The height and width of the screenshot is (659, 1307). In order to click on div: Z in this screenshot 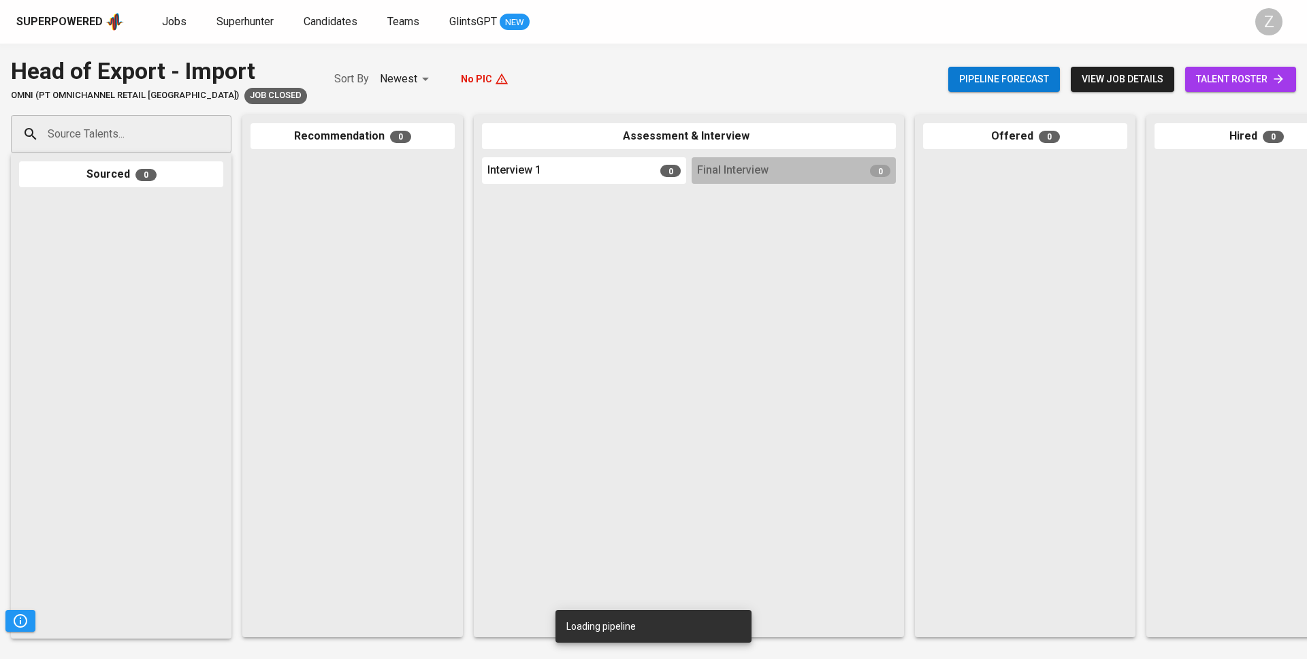, I will do `click(1269, 22)`.